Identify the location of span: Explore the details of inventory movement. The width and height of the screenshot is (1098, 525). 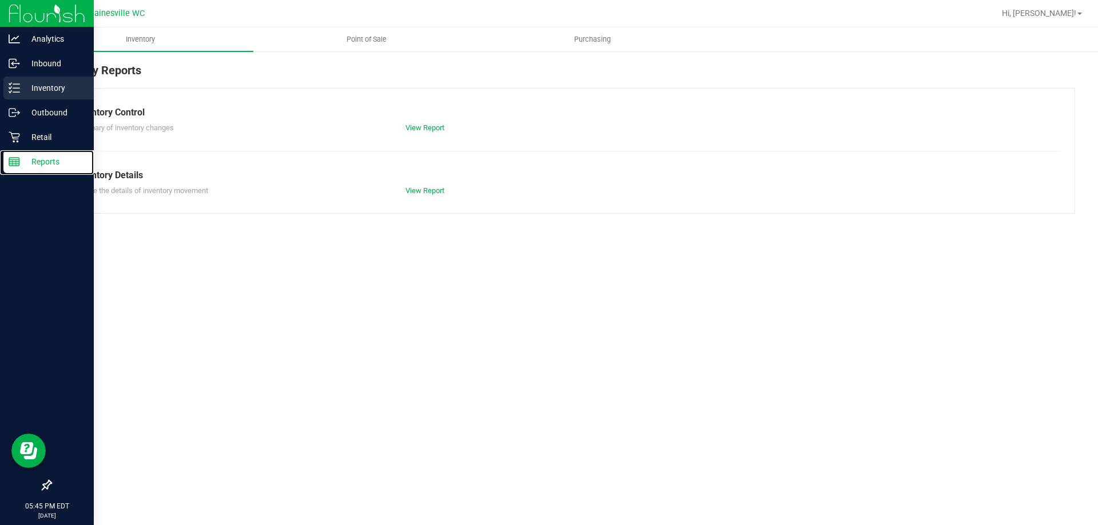
(141, 190).